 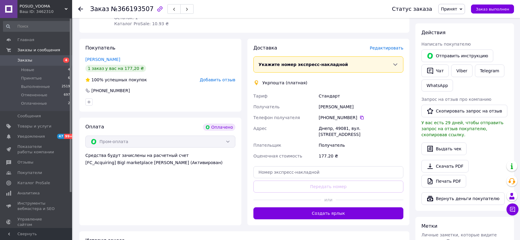 What do you see at coordinates (456, 99) in the screenshot?
I see `span: Запрос на отзыв про компанию` at bounding box center [456, 99].